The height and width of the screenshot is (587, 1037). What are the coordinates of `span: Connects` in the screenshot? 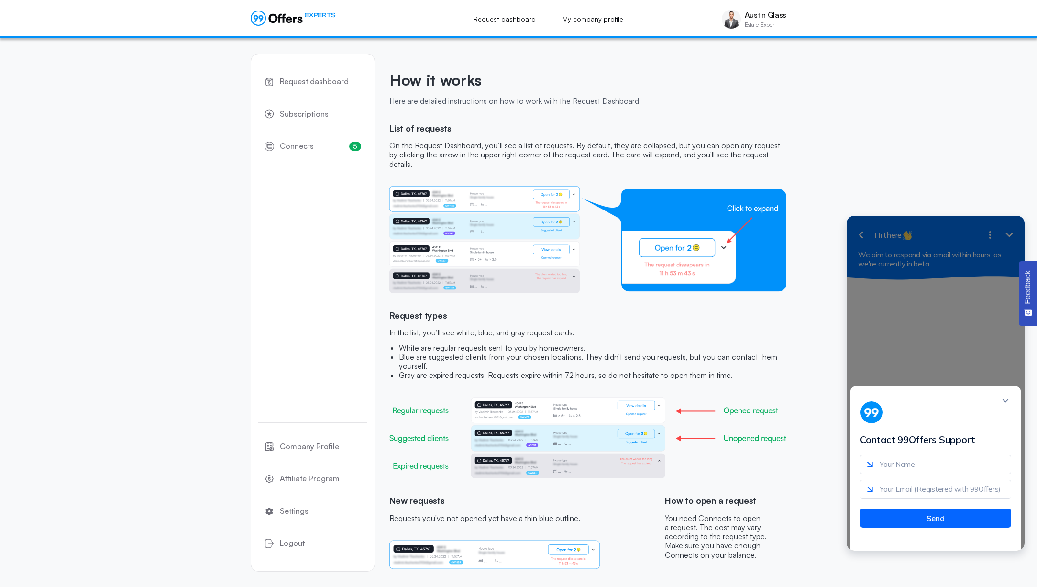 It's located at (296, 146).